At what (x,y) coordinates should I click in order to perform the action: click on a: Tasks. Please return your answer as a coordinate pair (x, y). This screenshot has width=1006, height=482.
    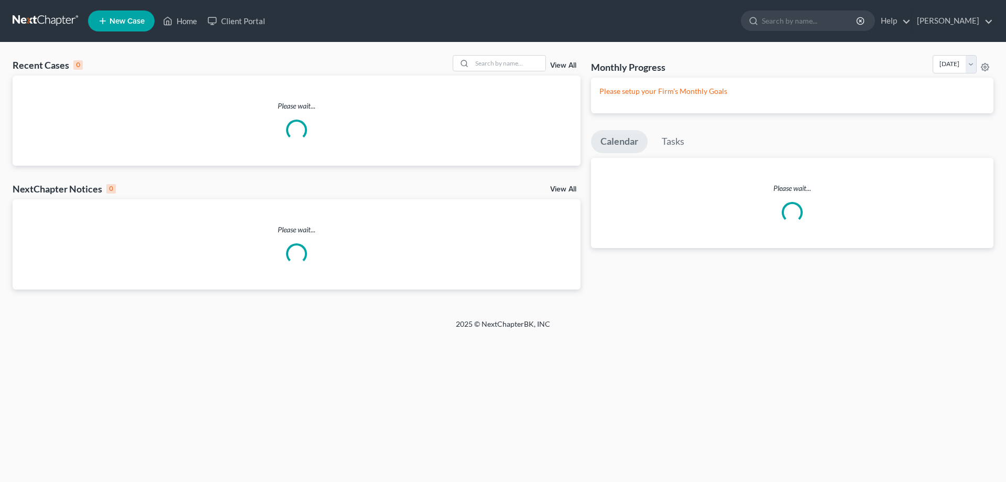
    Looking at the image, I should click on (673, 142).